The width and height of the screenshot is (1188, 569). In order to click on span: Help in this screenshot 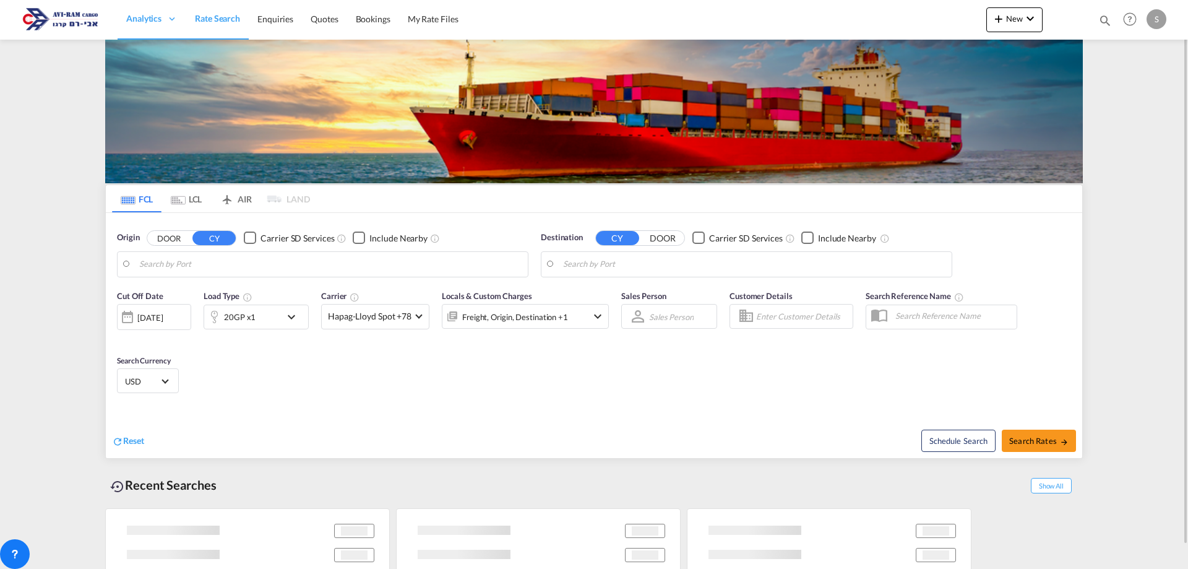, I will do `click(1130, 19)`.